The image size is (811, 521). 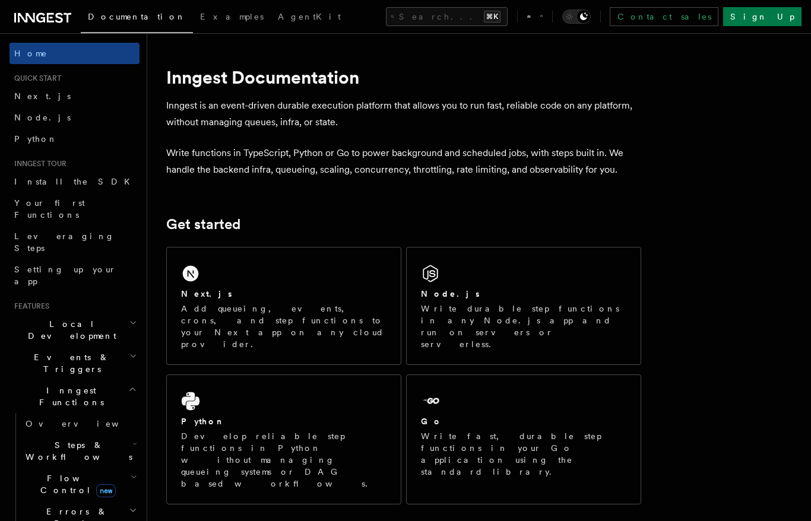 I want to click on a: Install the SDK, so click(x=74, y=182).